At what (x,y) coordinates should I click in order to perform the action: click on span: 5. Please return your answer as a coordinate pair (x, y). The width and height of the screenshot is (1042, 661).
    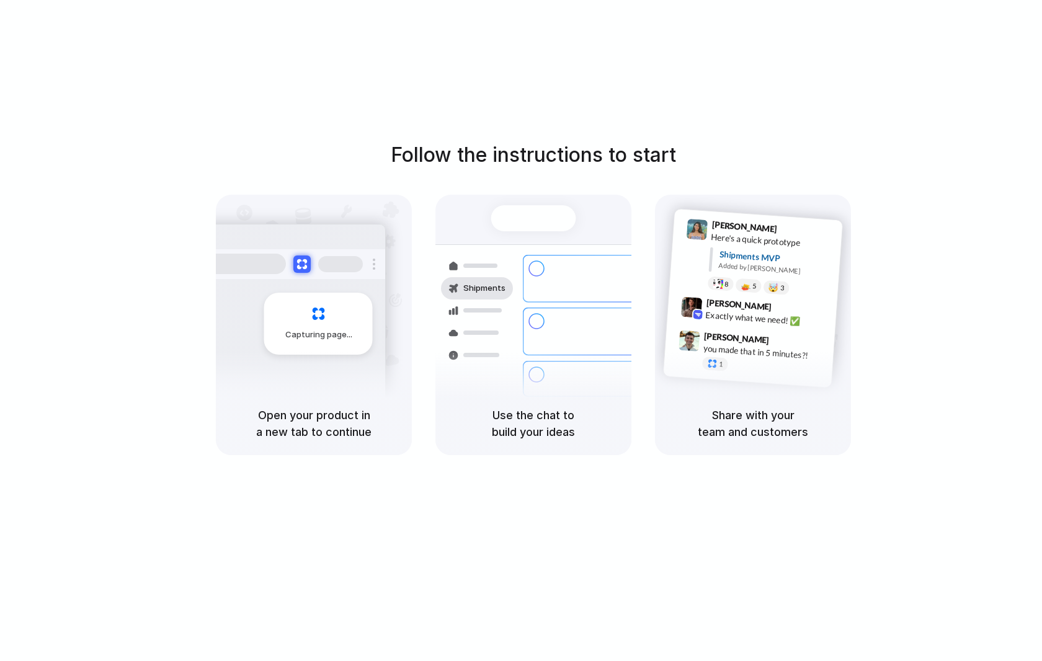
    Looking at the image, I should click on (754, 285).